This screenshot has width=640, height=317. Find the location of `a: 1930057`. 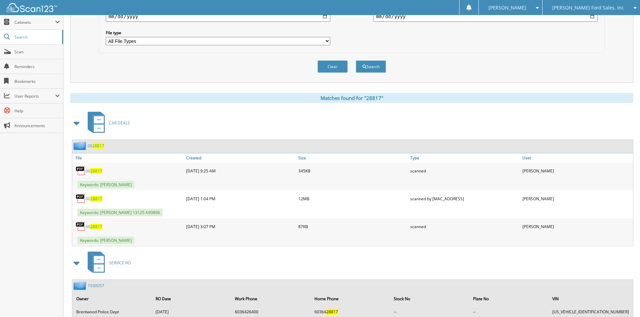

a: 1930057 is located at coordinates (96, 286).